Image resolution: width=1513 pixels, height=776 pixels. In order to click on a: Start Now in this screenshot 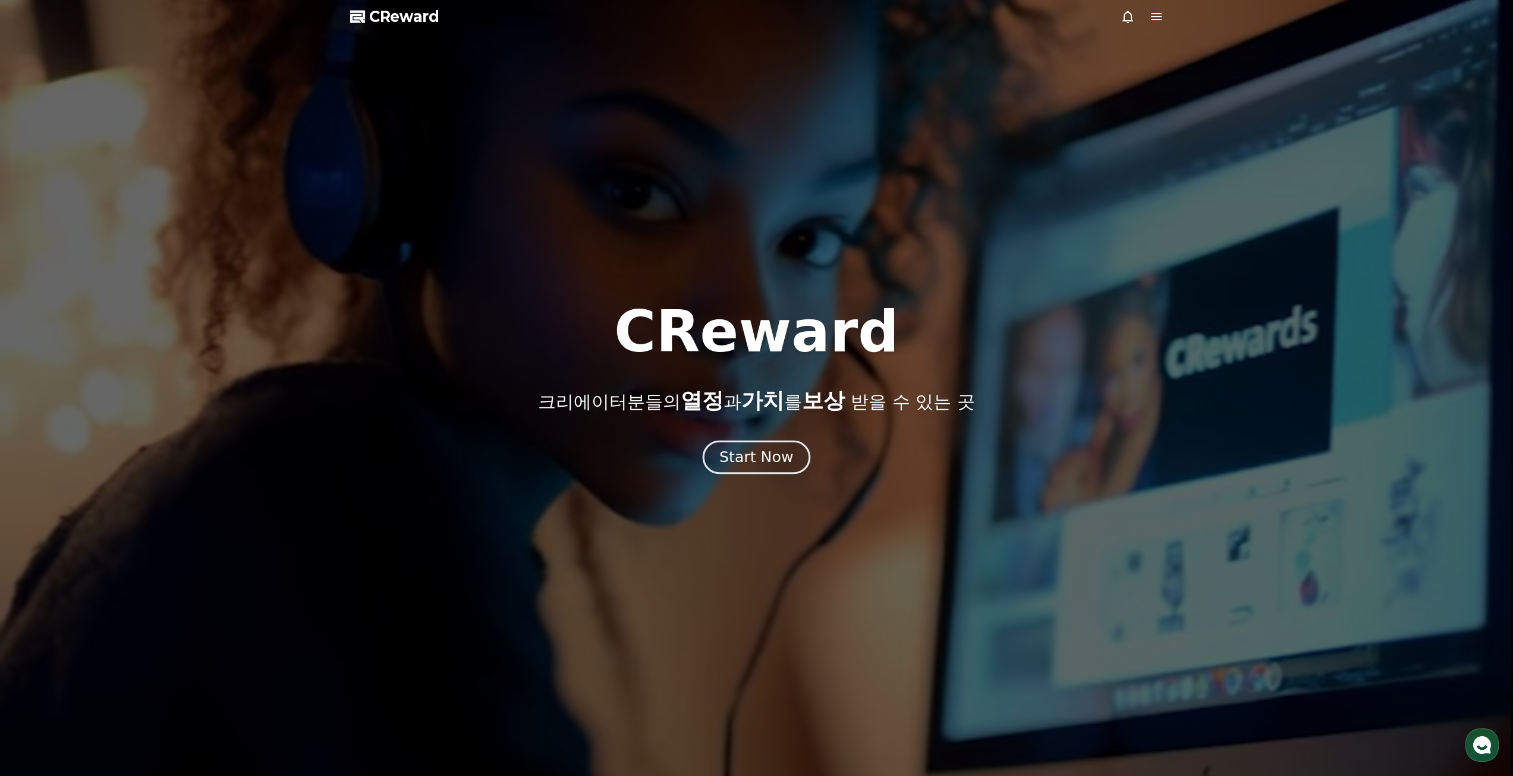, I will do `click(756, 458)`.